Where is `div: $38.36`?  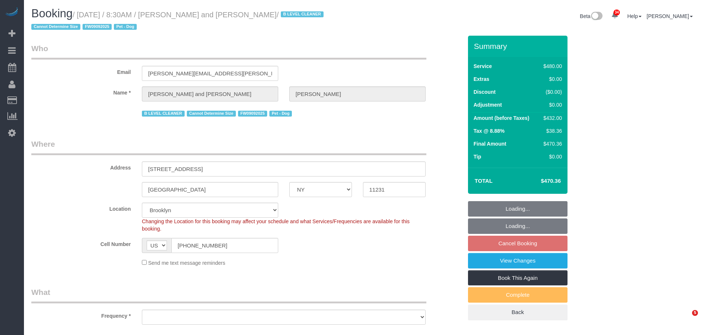 div: $38.36 is located at coordinates (551, 131).